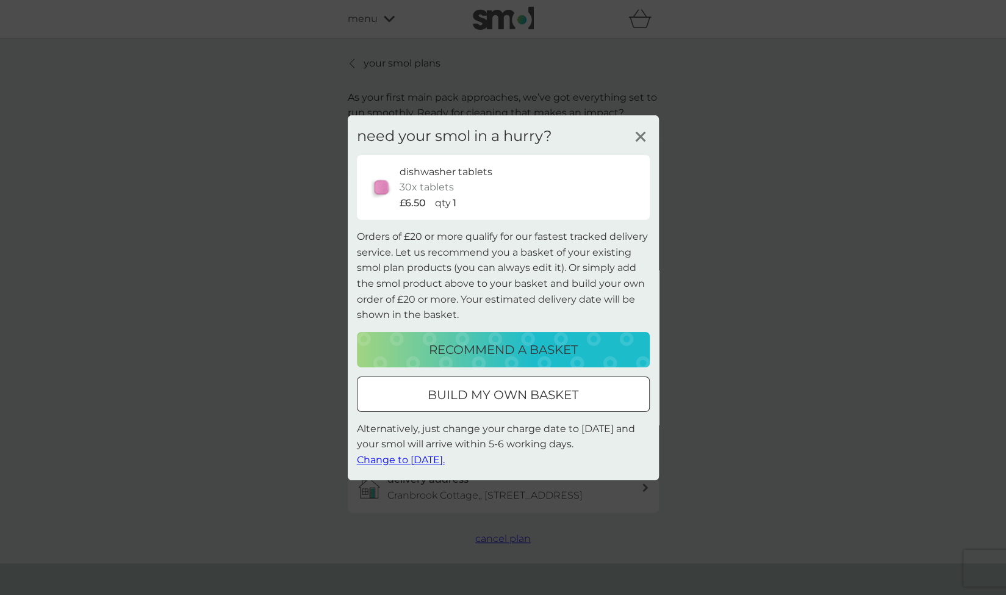  Describe the element at coordinates (503, 276) in the screenshot. I see `p: Orders of £20 or more qualify for our fastest tracked delivery service. Let us recommend you a ba...` at that location.